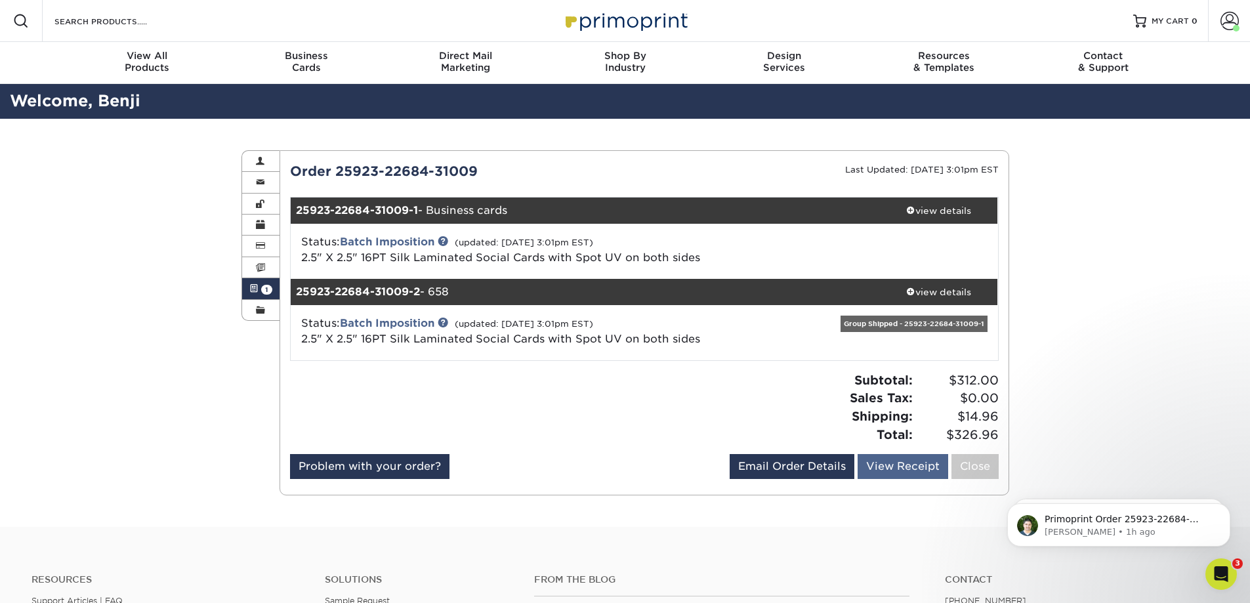  Describe the element at coordinates (625, 62) in the screenshot. I see `div: Industry` at that location.